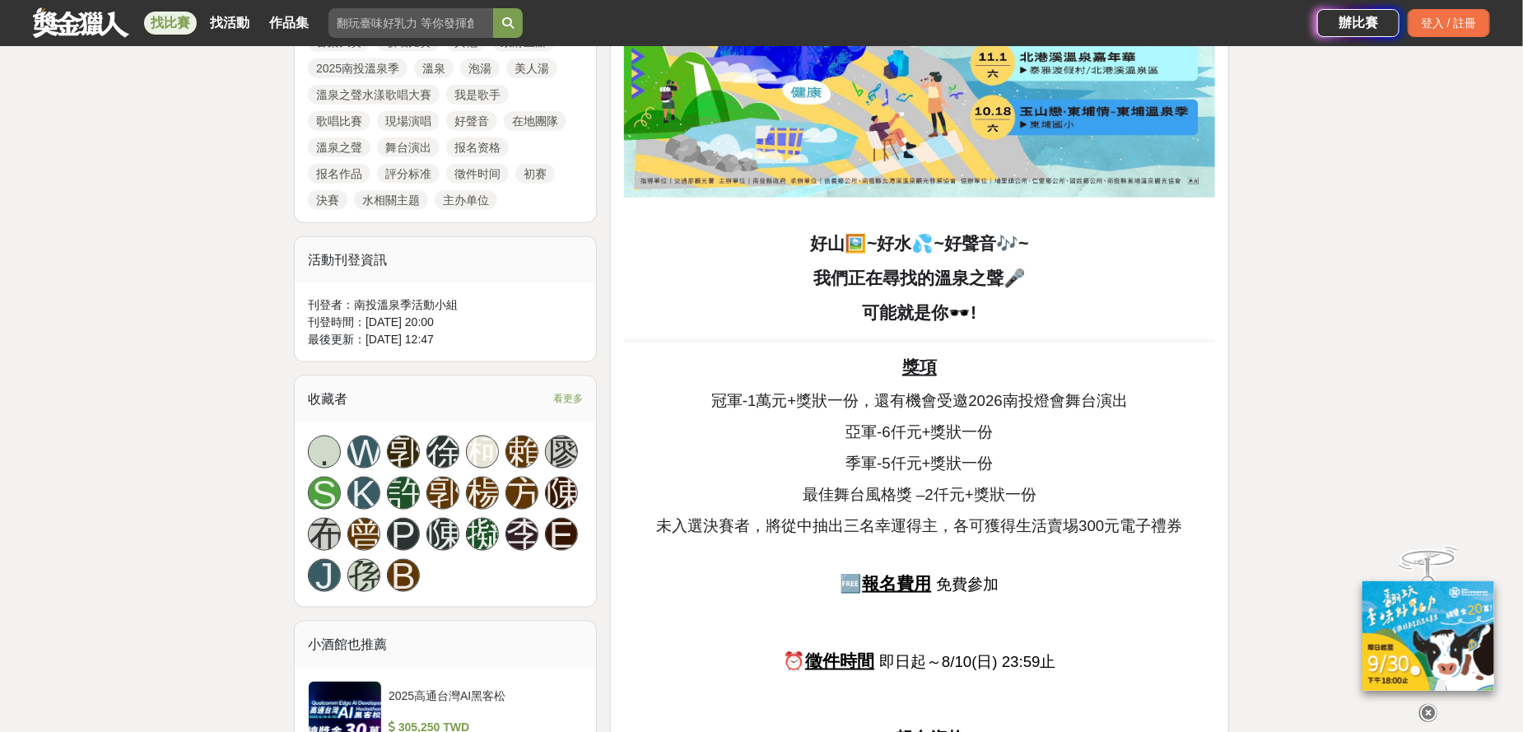  What do you see at coordinates (483, 493) in the screenshot?
I see `div: 楊` at bounding box center [483, 493].